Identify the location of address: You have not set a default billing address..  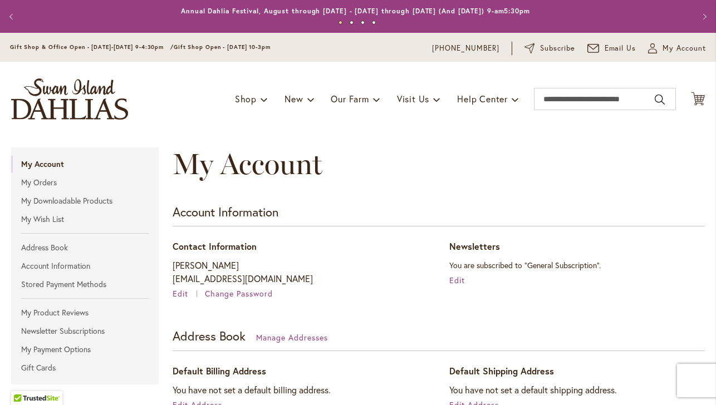
(300, 390).